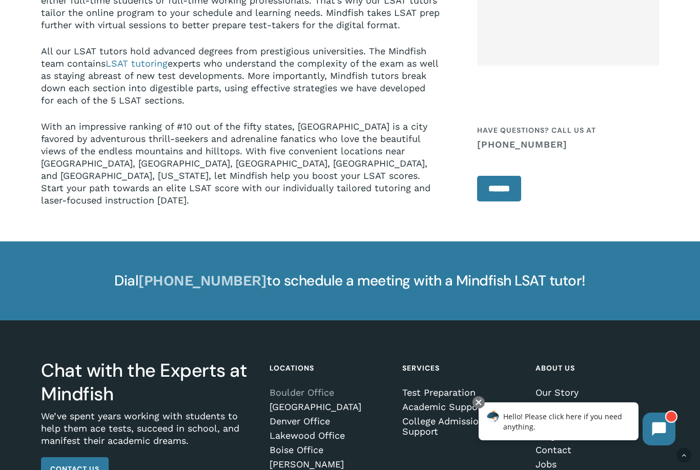 The height and width of the screenshot is (470, 700). What do you see at coordinates (595, 464) in the screenshot?
I see `a: Jobs` at bounding box center [595, 464].